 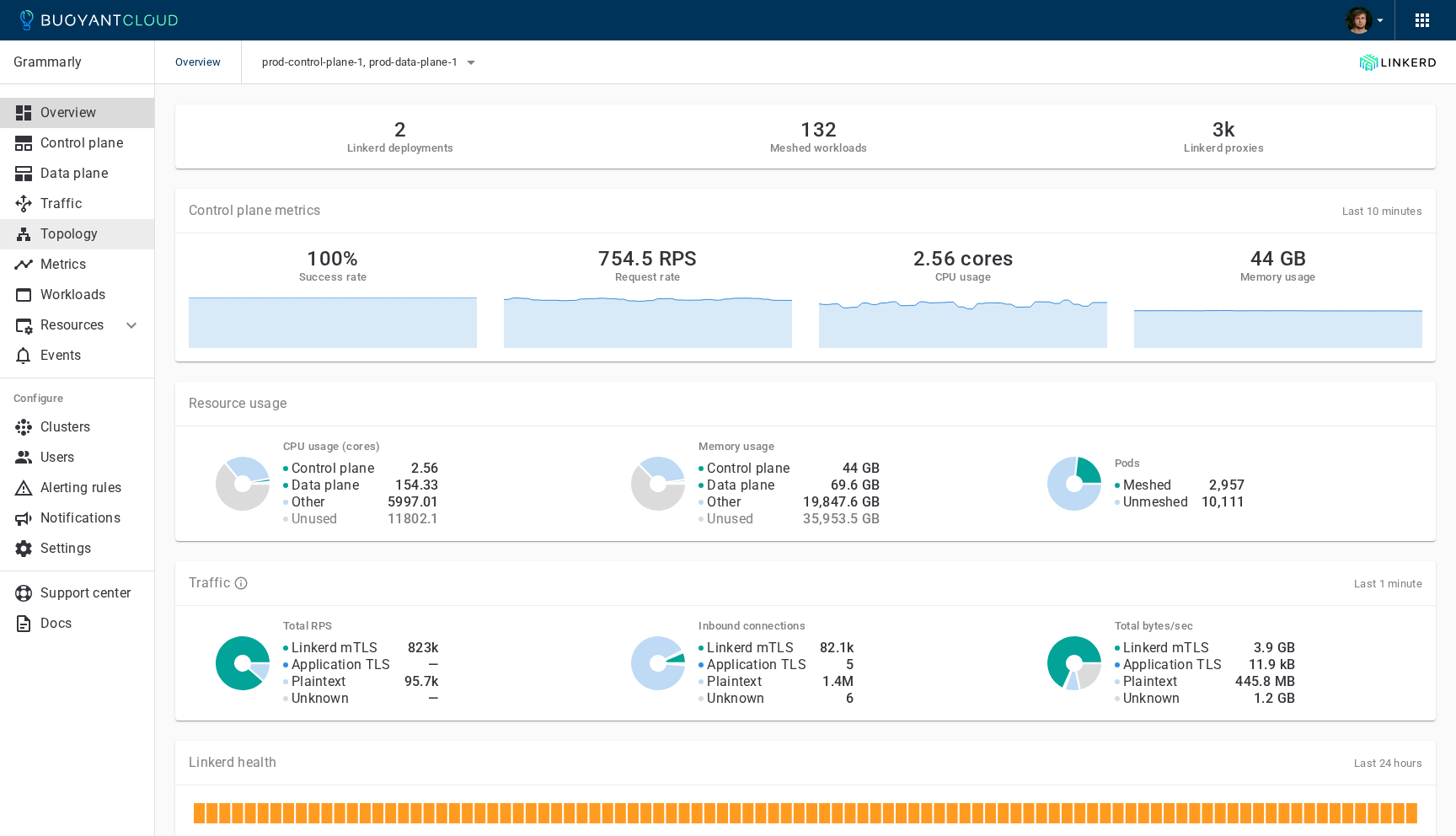 What do you see at coordinates (91, 174) in the screenshot?
I see `p: Data plane` at bounding box center [91, 174].